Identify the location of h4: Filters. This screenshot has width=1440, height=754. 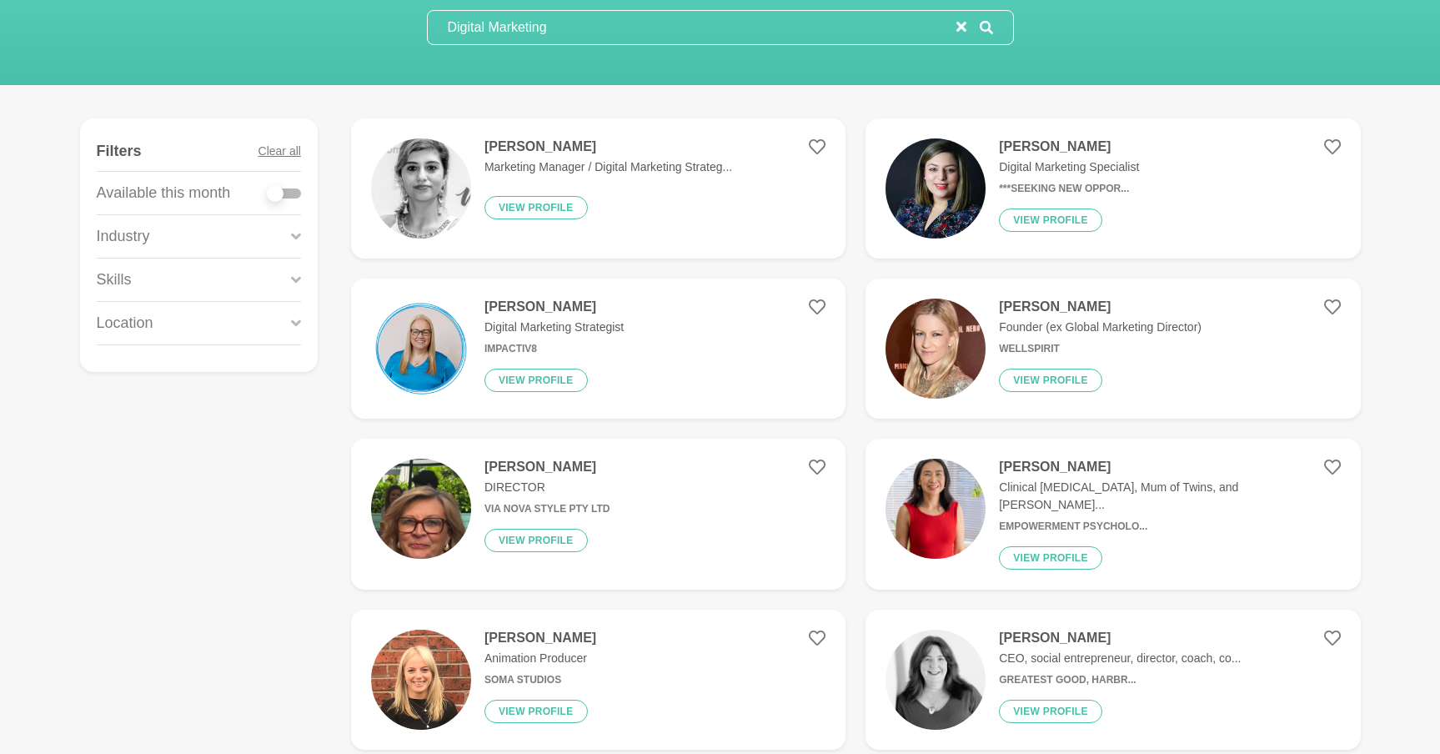
(119, 151).